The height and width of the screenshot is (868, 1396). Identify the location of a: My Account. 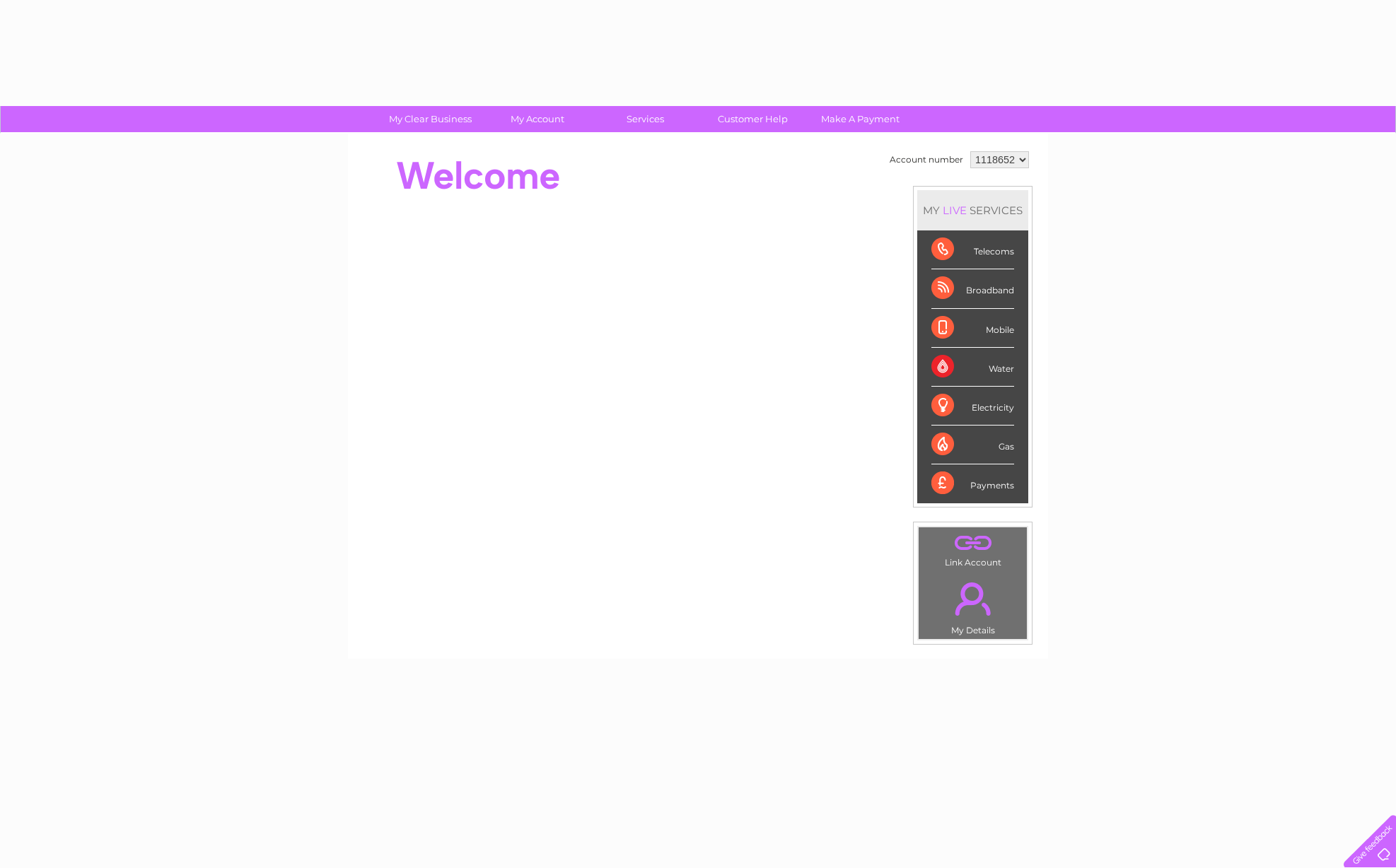
(537, 119).